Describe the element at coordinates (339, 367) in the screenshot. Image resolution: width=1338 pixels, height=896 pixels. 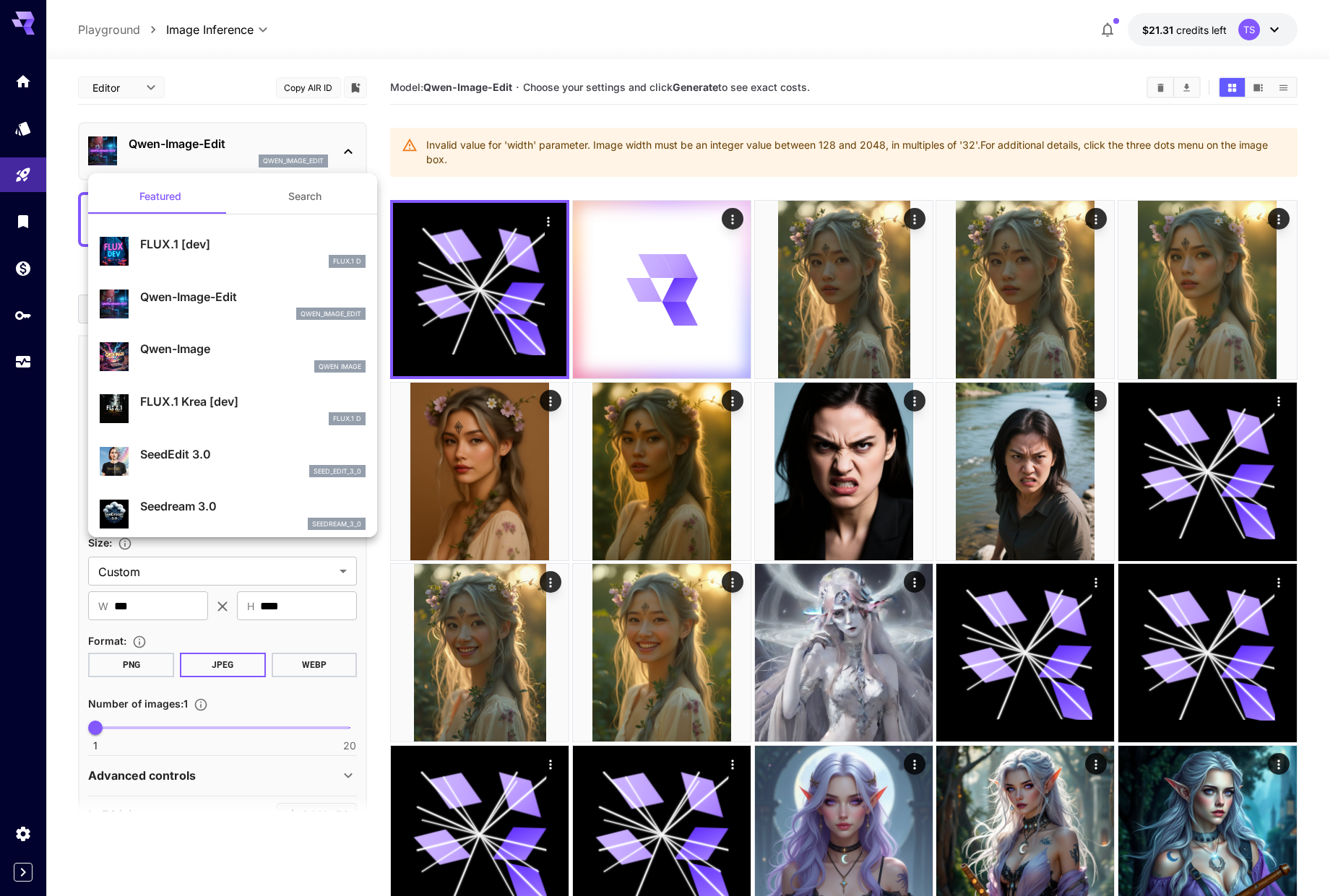
I see `p: Qwen Image` at that location.